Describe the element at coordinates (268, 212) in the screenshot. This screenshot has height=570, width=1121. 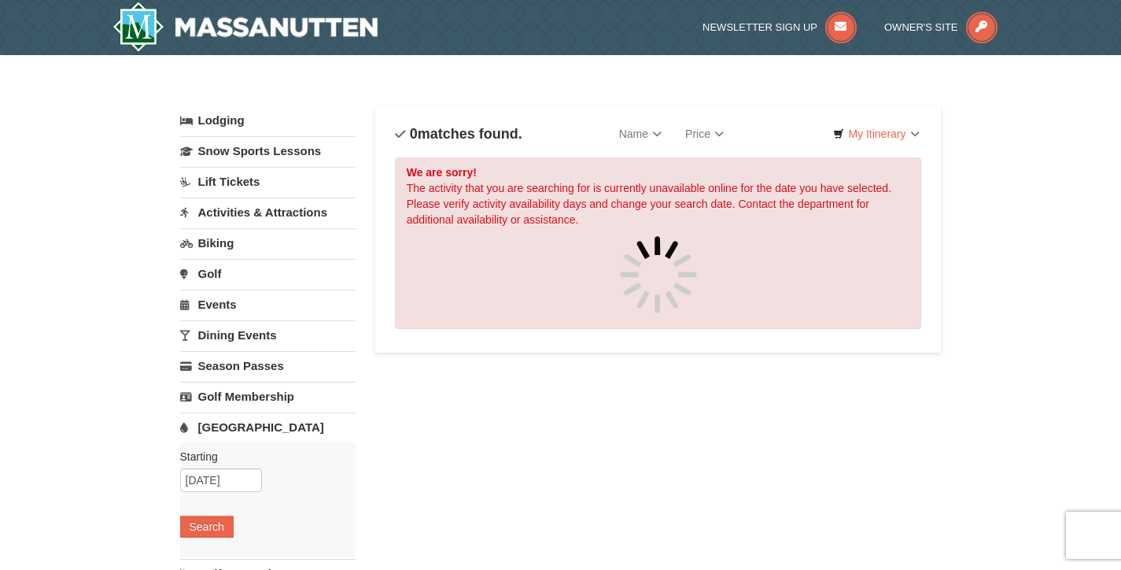
I see `a: Activities & Attractions` at that location.